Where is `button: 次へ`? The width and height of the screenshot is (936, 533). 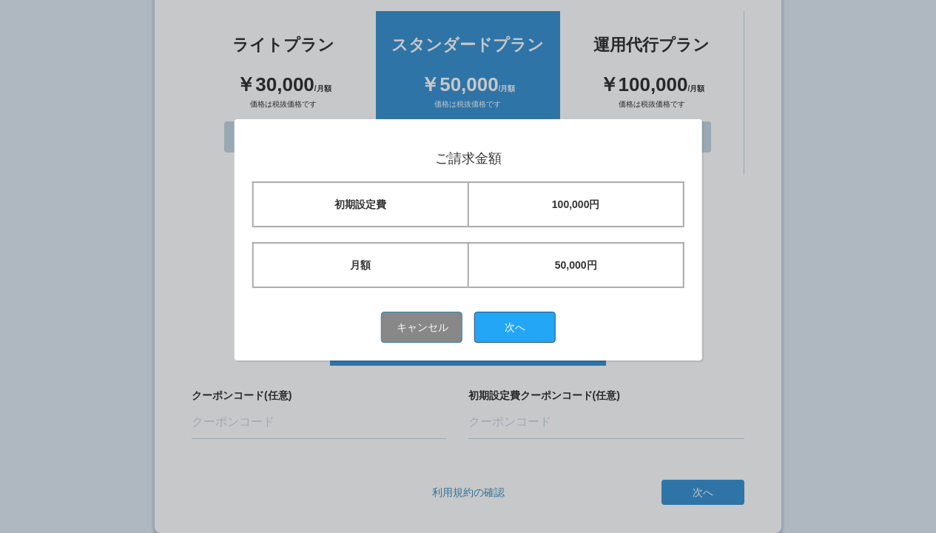
button: 次へ is located at coordinates (515, 327).